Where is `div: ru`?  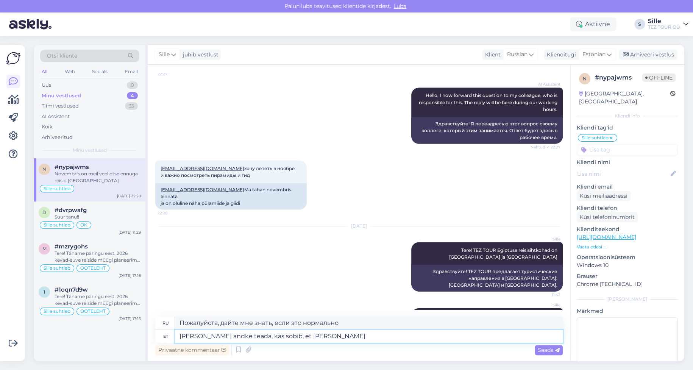 div: ru is located at coordinates (166, 323).